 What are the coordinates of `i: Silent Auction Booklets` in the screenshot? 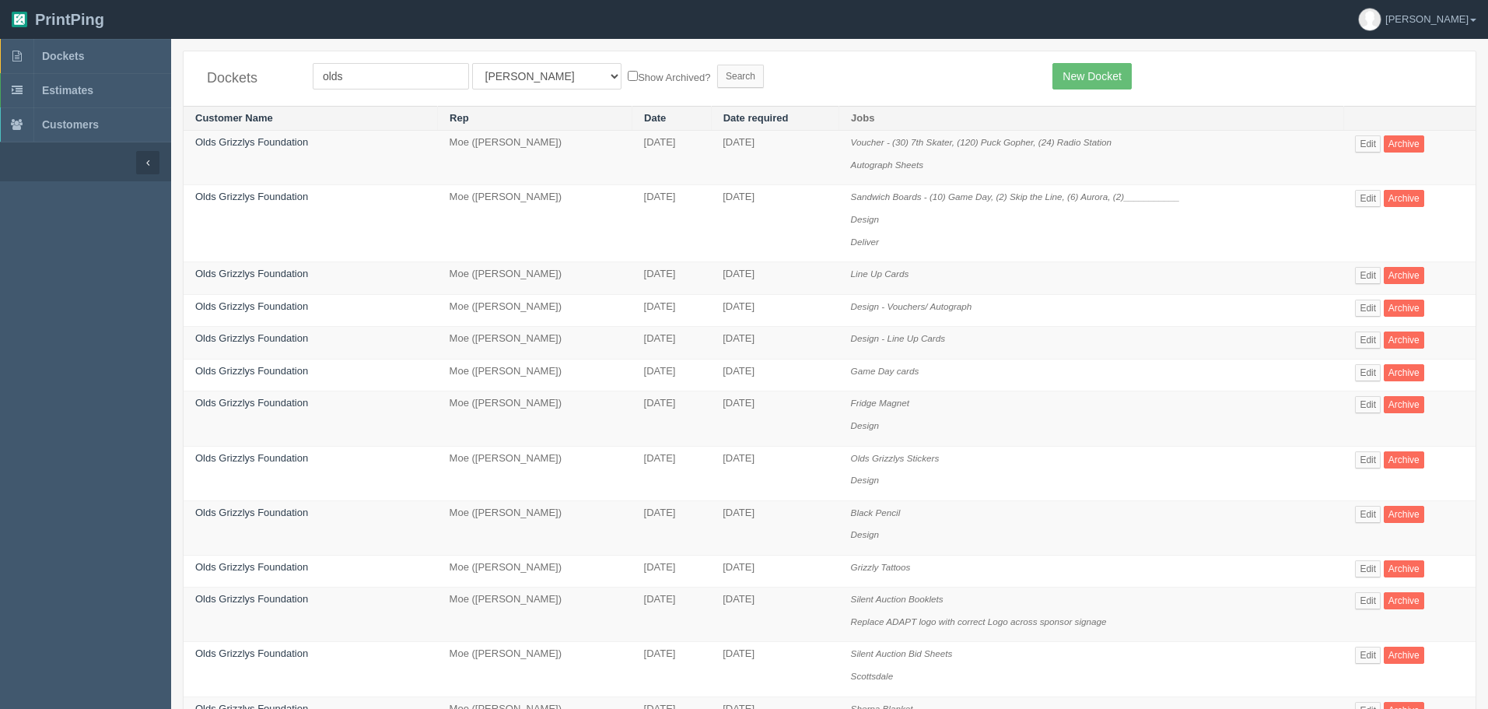 It's located at (897, 598).